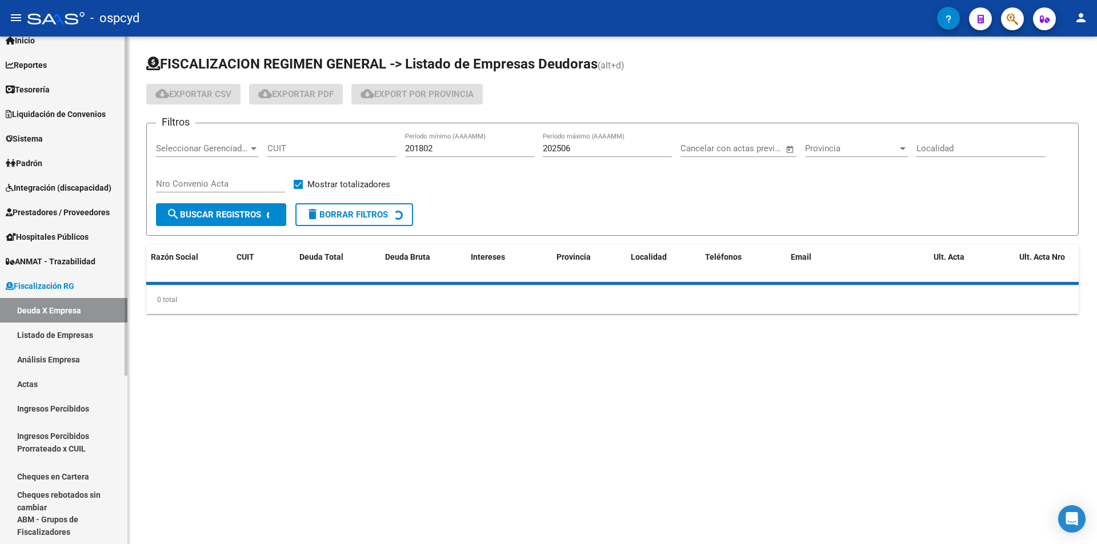 This screenshot has height=544, width=1097. I want to click on span: Intereses, so click(488, 257).